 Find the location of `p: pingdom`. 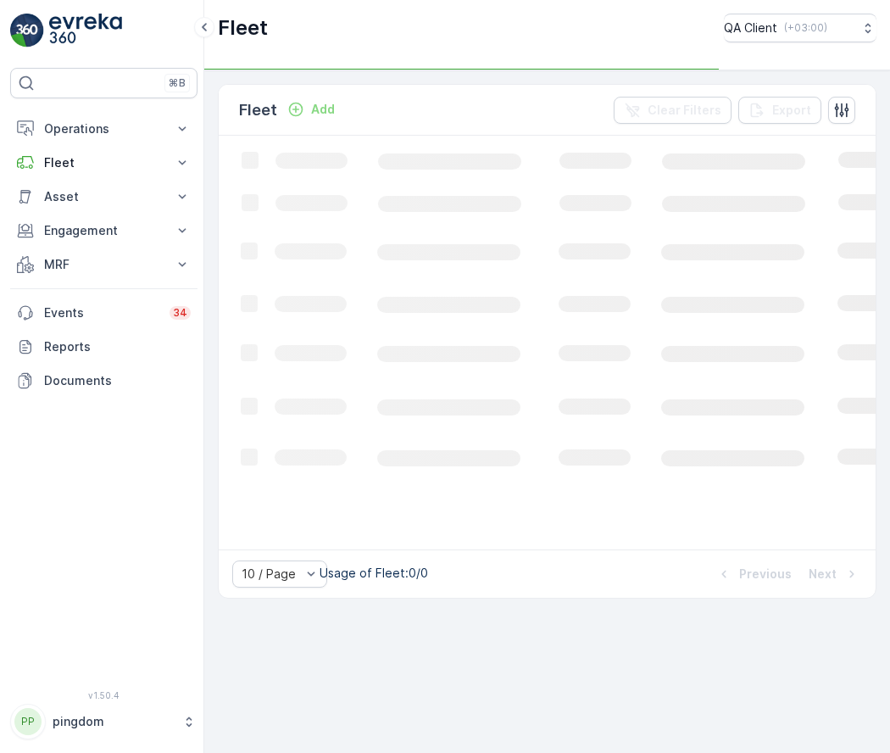

p: pingdom is located at coordinates (113, 721).